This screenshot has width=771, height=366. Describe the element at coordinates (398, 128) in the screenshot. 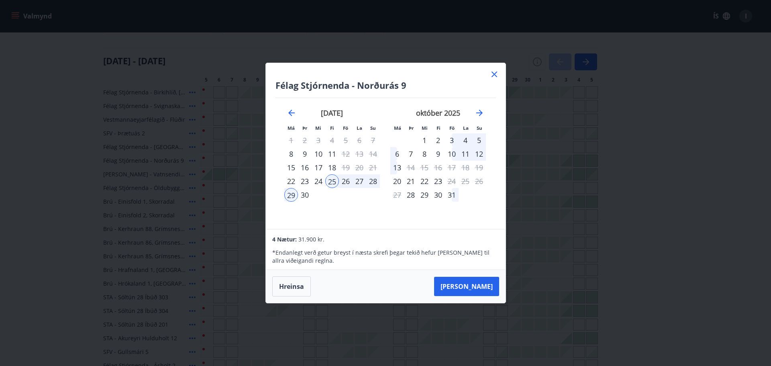

I see `small: Má` at that location.